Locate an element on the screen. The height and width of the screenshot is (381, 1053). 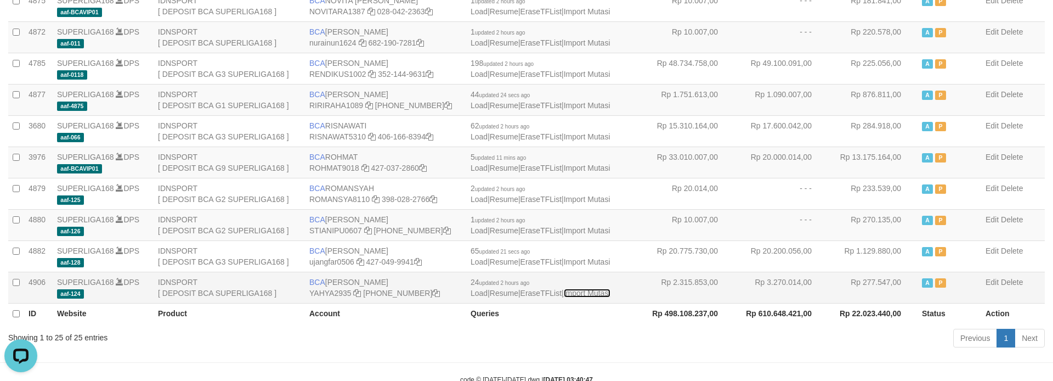
td: 3680 is located at coordinates (38, 131).